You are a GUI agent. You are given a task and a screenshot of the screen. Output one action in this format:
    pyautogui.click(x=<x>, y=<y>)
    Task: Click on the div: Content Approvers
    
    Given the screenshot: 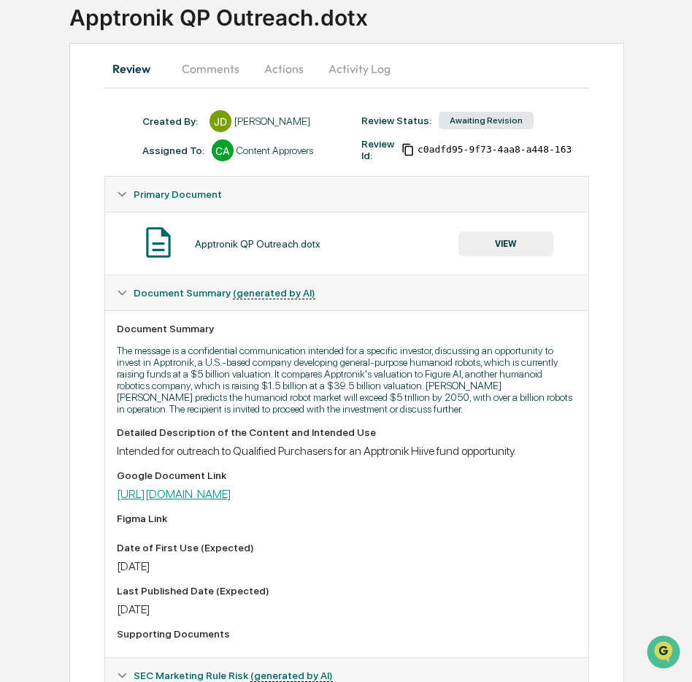 What is the action you would take?
    pyautogui.click(x=275, y=150)
    